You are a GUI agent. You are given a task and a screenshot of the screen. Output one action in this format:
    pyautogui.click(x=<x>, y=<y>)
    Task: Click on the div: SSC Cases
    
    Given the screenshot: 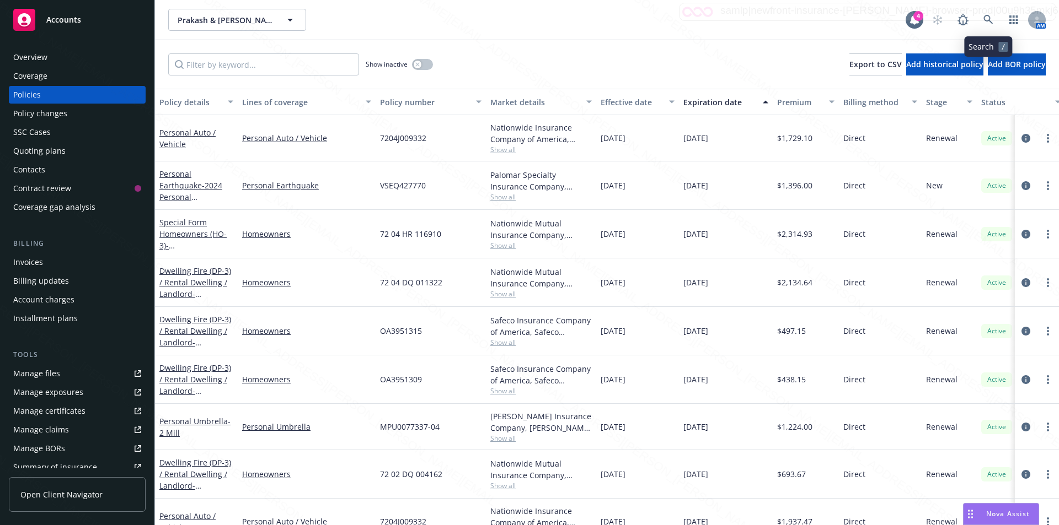 What is the action you would take?
    pyautogui.click(x=32, y=132)
    